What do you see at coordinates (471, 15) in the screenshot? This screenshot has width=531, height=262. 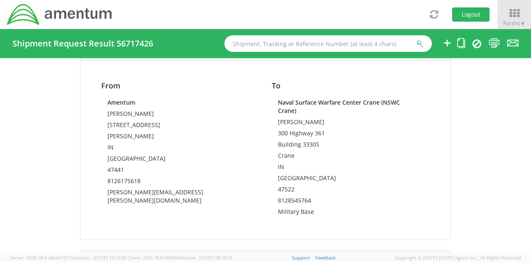 I see `button: Logout` at bounding box center [471, 15].